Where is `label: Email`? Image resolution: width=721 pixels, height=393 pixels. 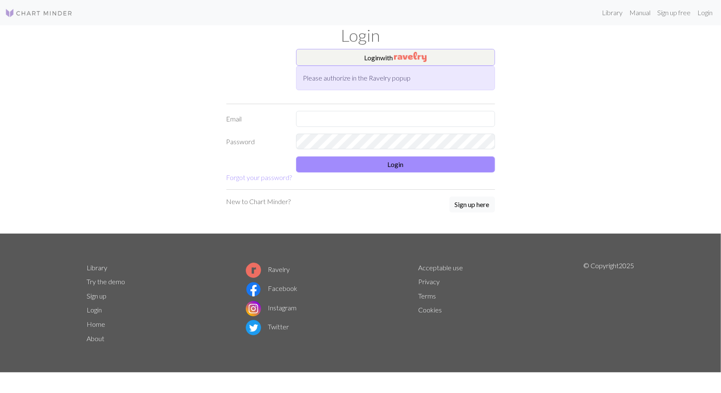
label: Email is located at coordinates (256, 119).